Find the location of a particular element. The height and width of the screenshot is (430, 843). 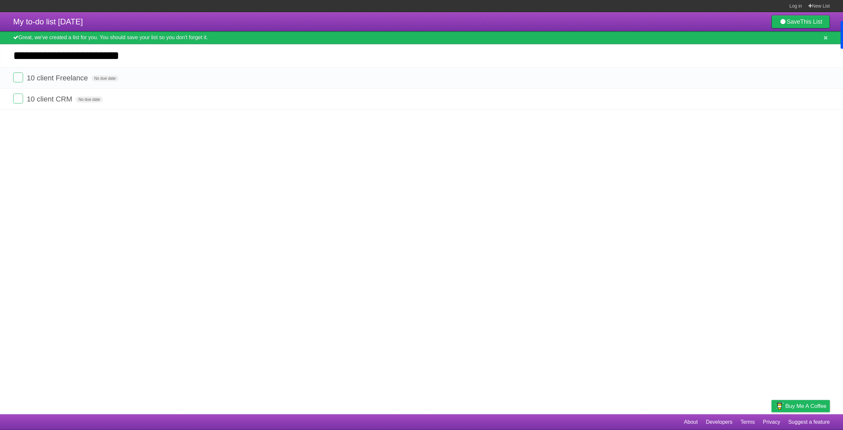

span: Buy me a coffee is located at coordinates (806, 406).